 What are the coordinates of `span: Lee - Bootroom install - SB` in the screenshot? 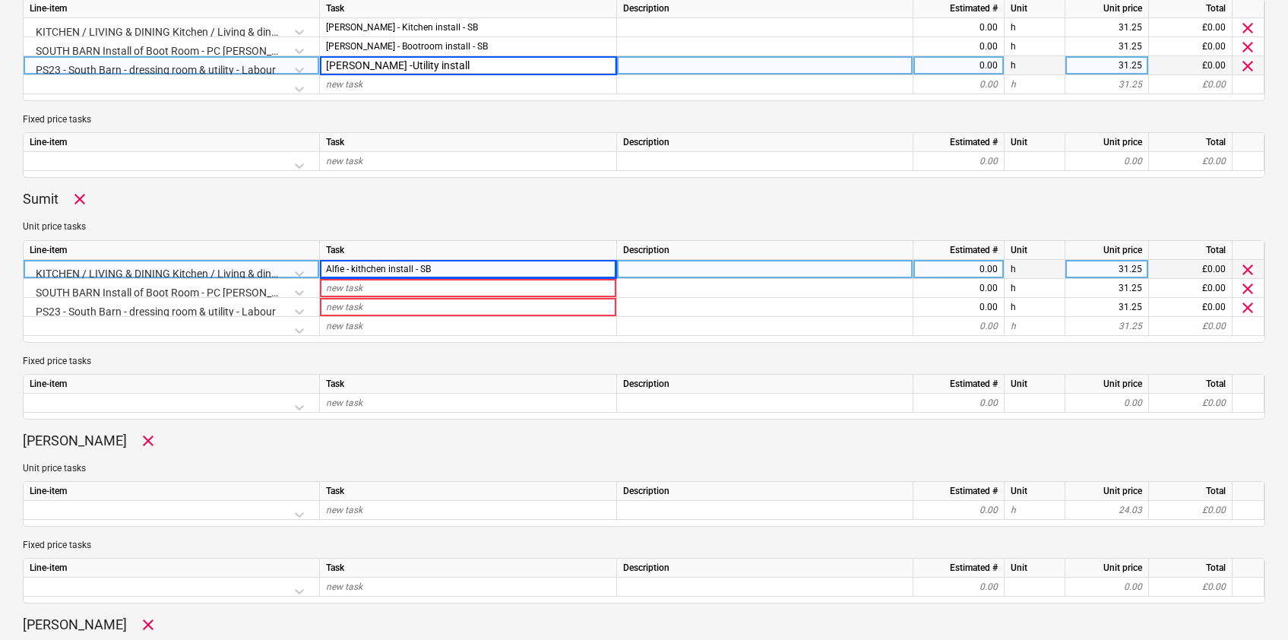 It's located at (407, 46).